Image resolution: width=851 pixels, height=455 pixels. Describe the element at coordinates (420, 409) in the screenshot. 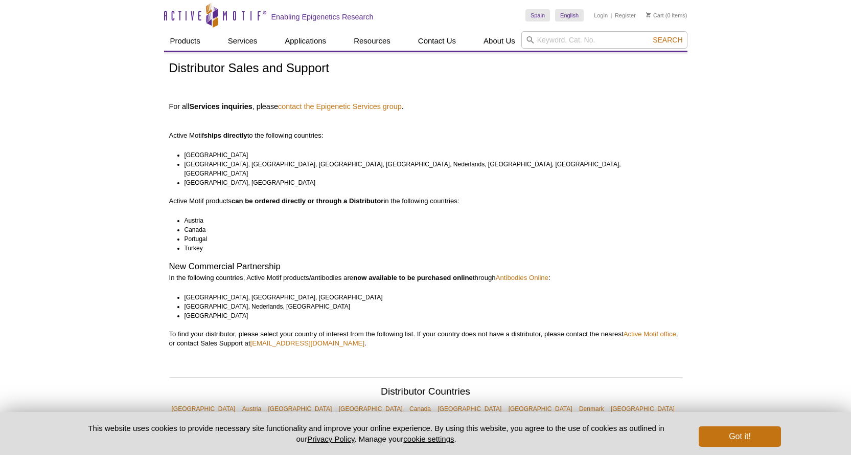

I see `a: Canada` at that location.